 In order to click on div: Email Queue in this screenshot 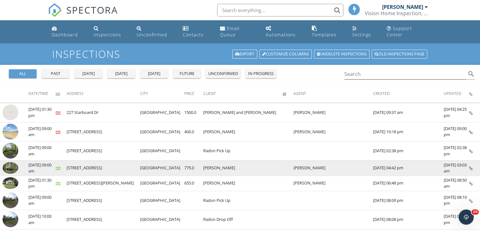, I will do `click(230, 31)`.